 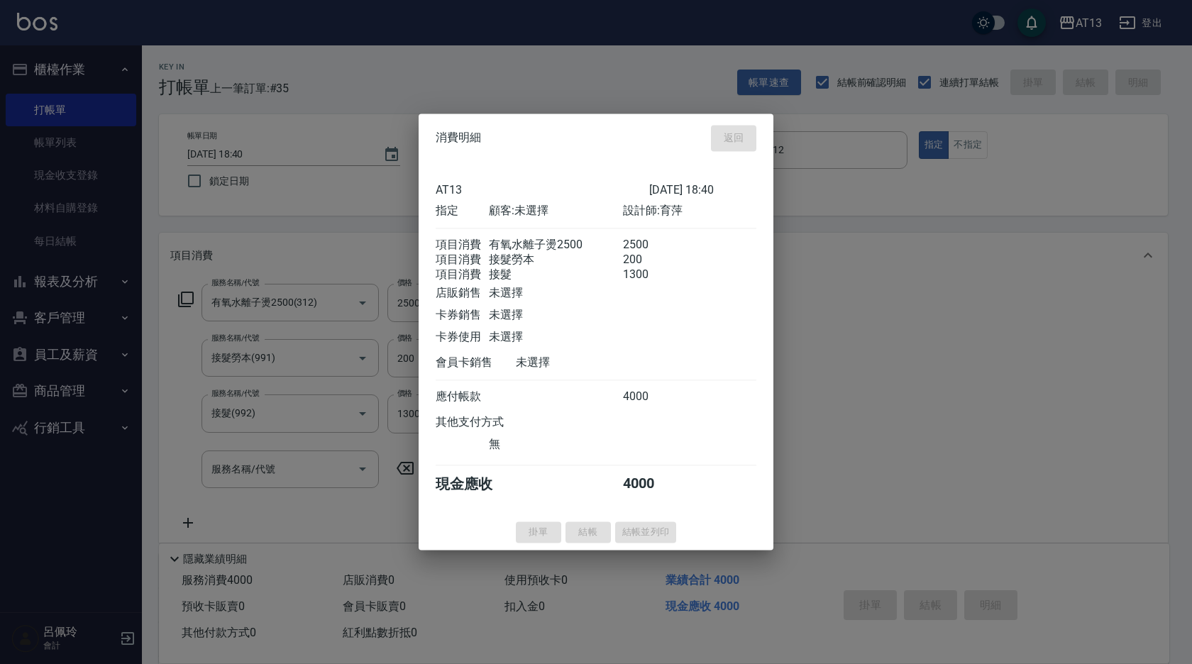 I want to click on div: 接髮, so click(x=555, y=275).